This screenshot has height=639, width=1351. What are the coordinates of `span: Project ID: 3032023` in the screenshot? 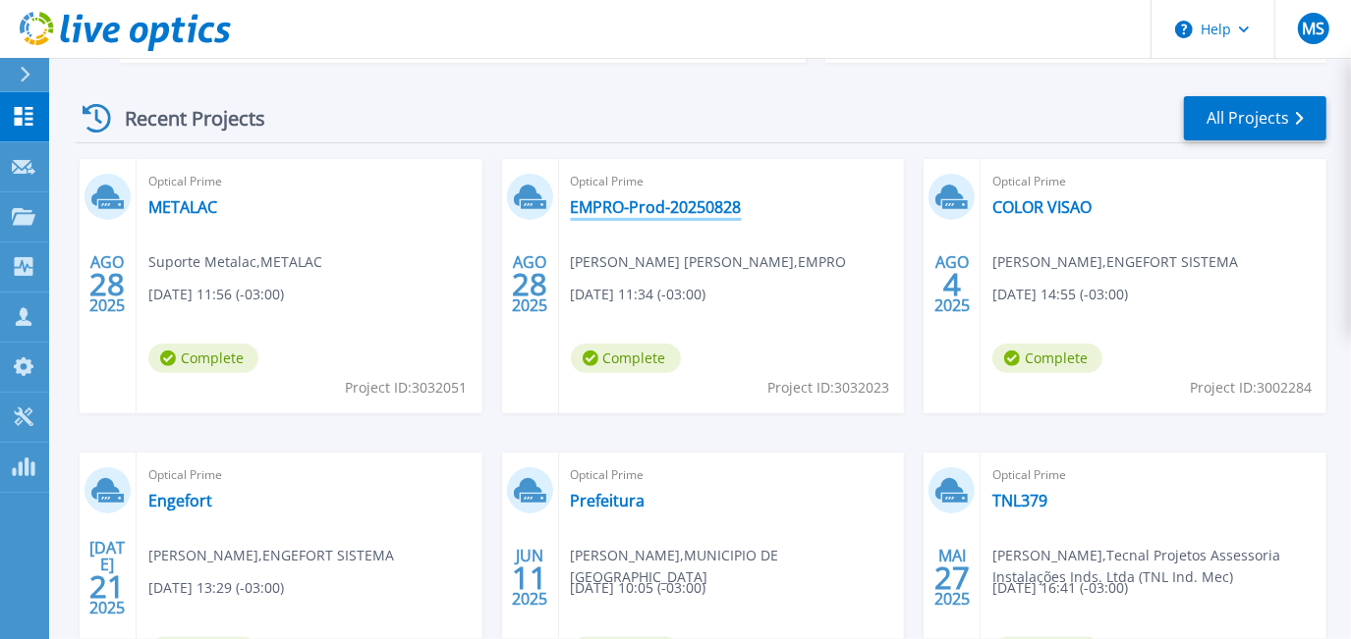 It's located at (828, 388).